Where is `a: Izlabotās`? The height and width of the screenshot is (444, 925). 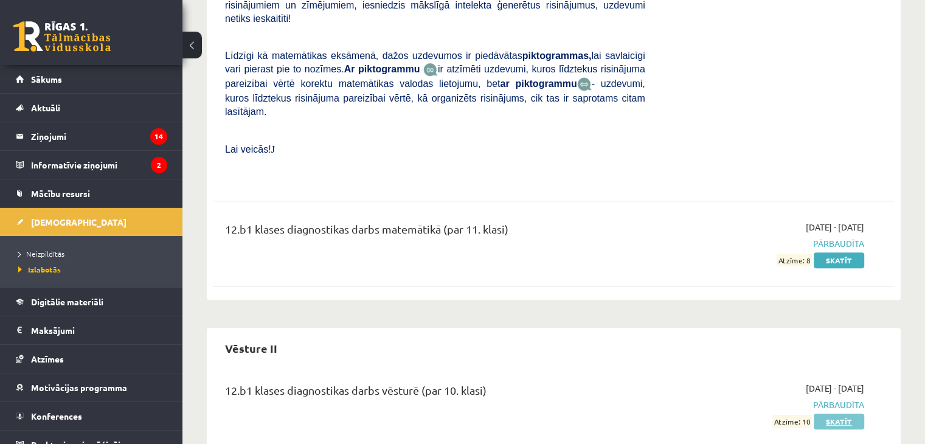 a: Izlabotās is located at coordinates (94, 269).